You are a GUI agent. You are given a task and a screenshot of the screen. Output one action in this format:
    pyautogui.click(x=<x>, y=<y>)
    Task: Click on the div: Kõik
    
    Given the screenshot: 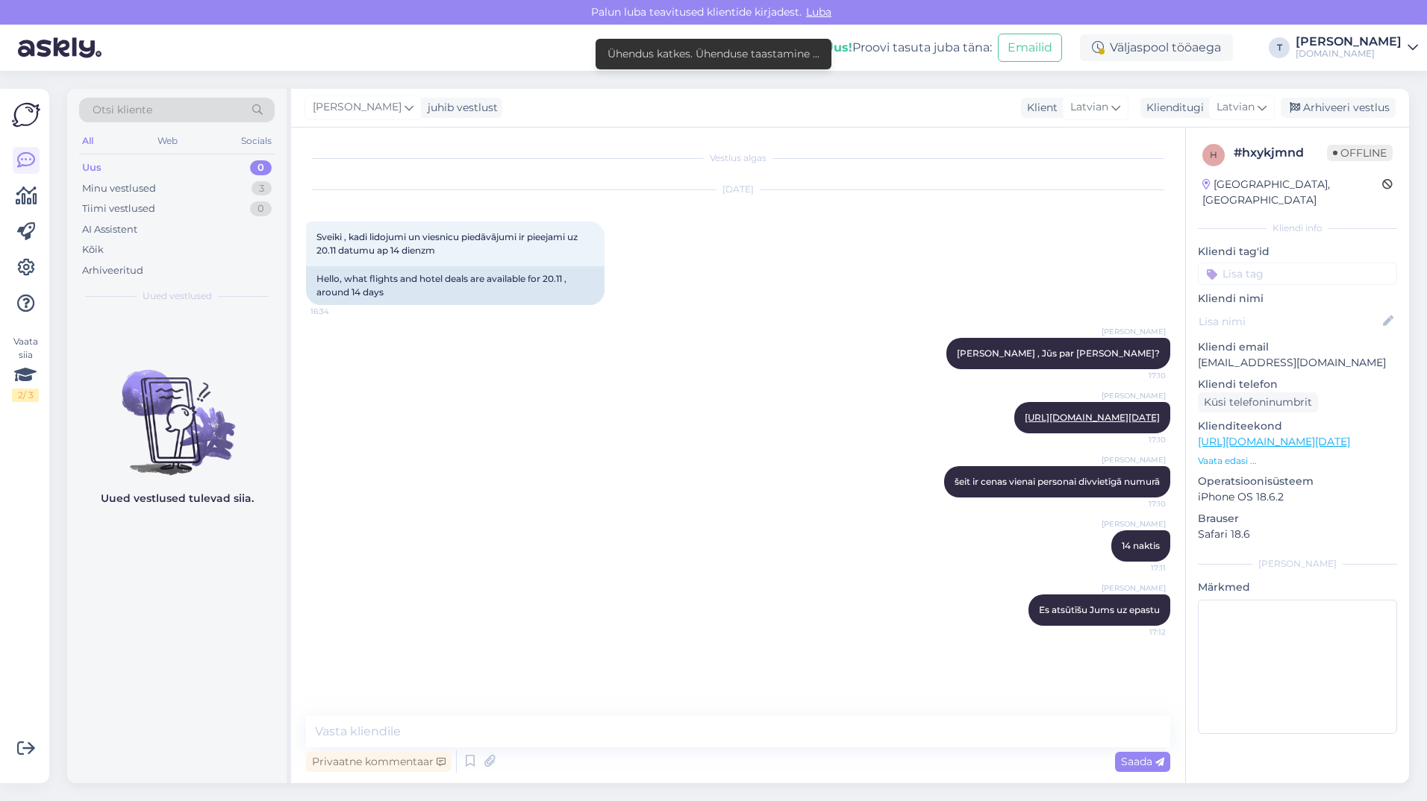 What is the action you would take?
    pyautogui.click(x=93, y=250)
    